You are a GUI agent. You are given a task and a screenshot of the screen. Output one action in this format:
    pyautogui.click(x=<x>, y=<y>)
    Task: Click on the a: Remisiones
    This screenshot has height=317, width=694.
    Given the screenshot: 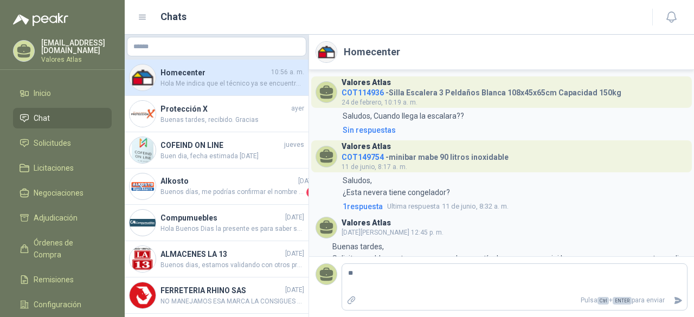 What is the action you would take?
    pyautogui.click(x=62, y=280)
    